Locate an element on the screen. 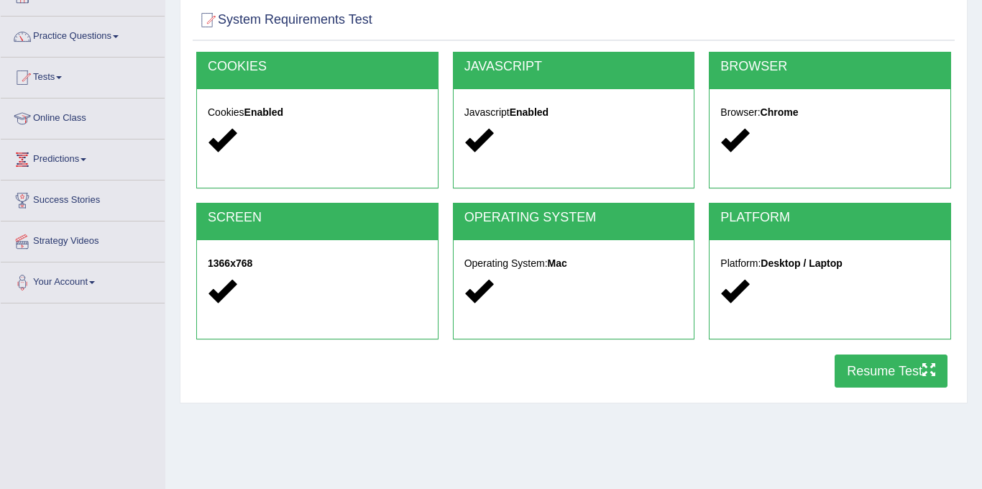 This screenshot has height=489, width=982. a: Practice Questions is located at coordinates (83, 35).